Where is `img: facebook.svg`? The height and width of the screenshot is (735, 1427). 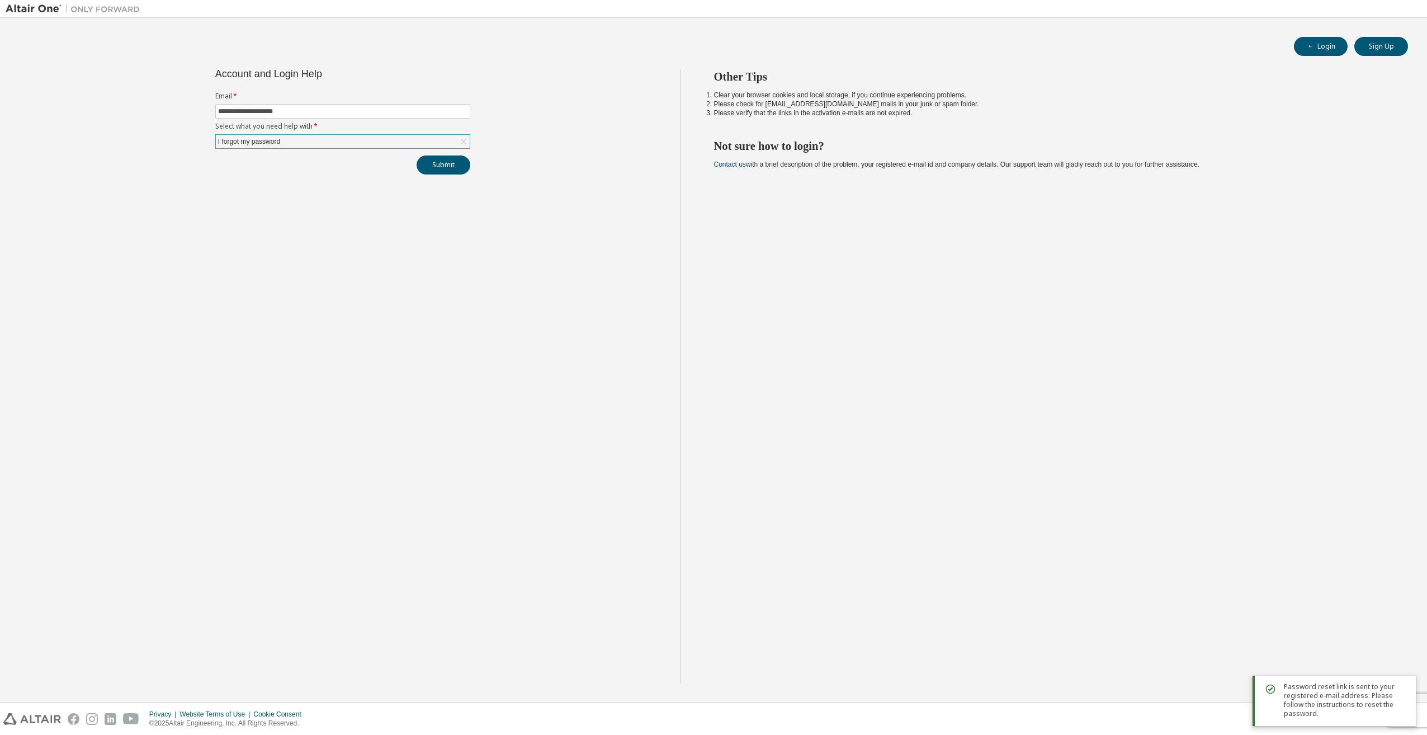 img: facebook.svg is located at coordinates (73, 719).